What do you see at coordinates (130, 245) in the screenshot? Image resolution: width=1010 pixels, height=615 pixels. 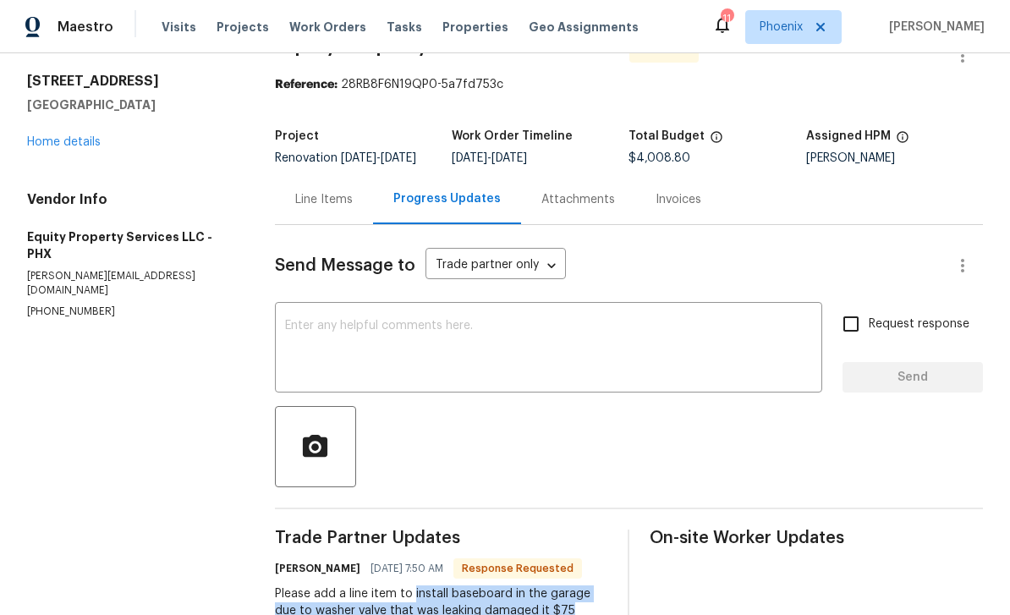 I see `h5: Equity Property Services LLC - PHX` at bounding box center [130, 245].